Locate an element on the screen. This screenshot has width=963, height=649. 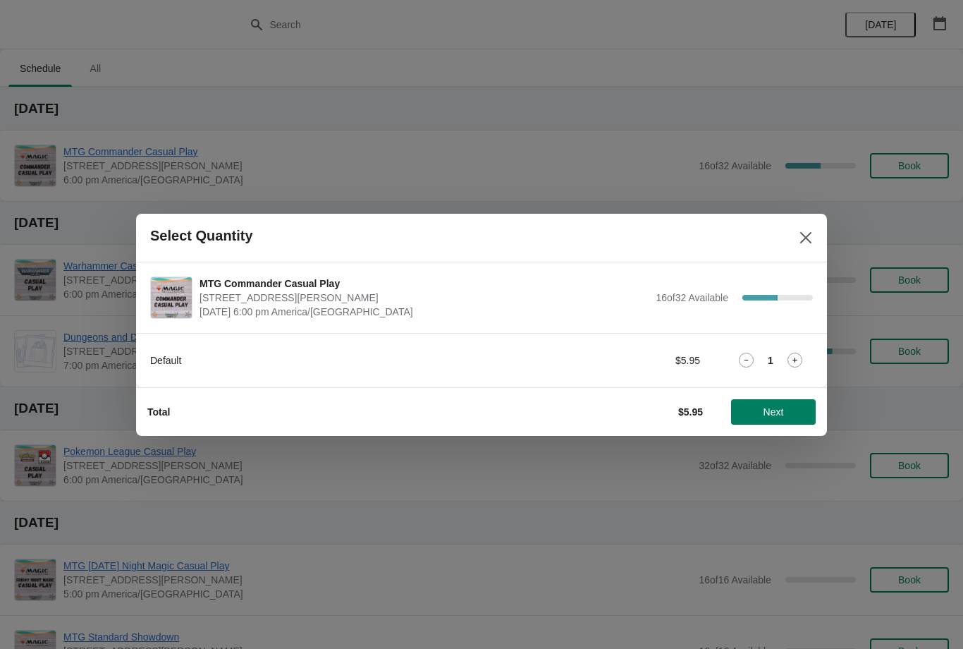
div: Default is located at coordinates (346, 360).